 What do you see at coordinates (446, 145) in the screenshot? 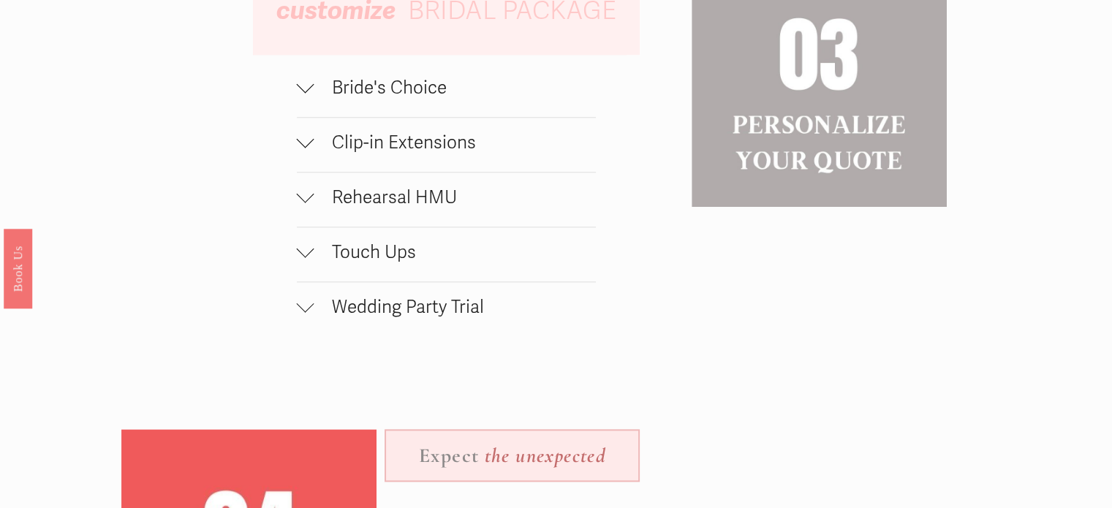
I see `button: Clip-in Extensions` at bounding box center [446, 145].